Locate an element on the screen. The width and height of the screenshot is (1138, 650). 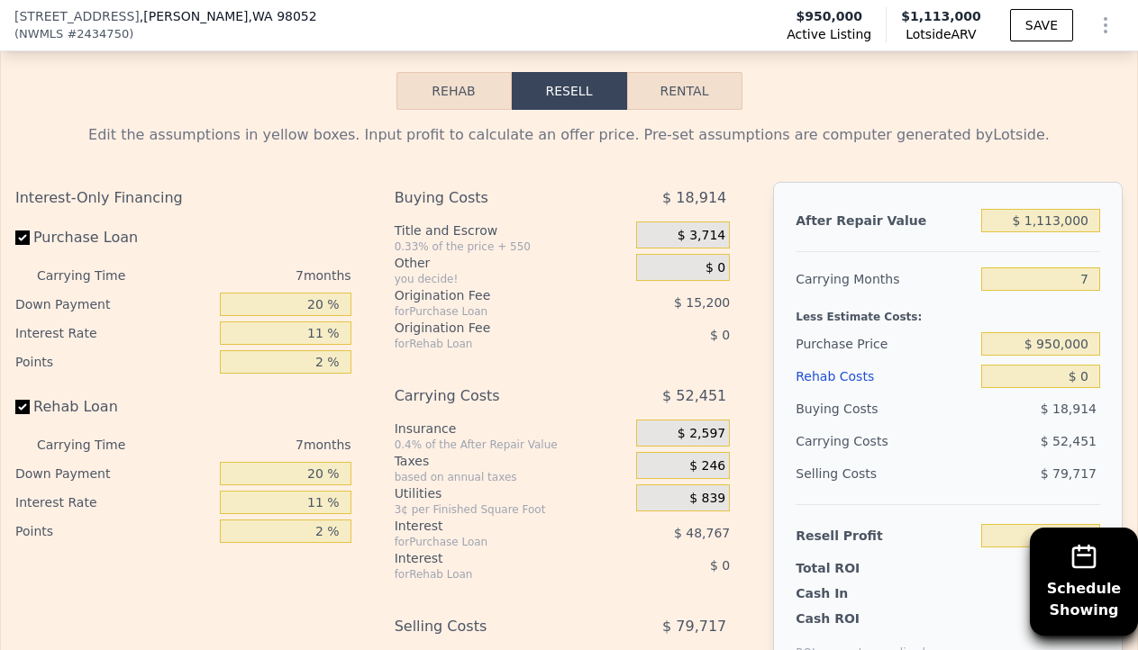
div: Carrying Months is located at coordinates (885, 279).